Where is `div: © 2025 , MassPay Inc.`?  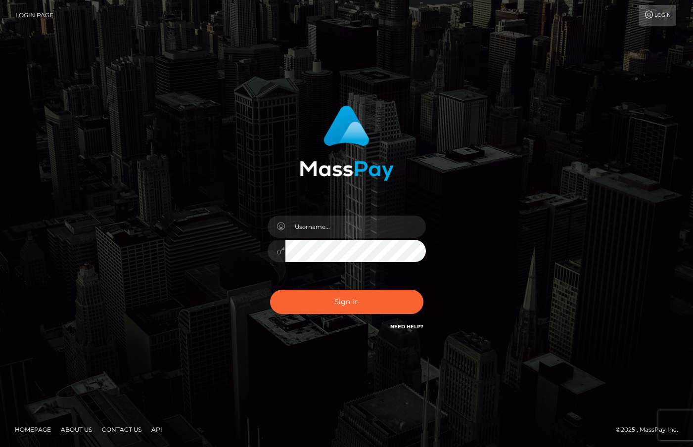
div: © 2025 , MassPay Inc. is located at coordinates (650, 430).